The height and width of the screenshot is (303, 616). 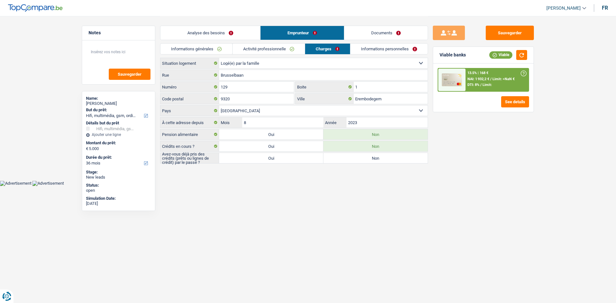 I want to click on div: Name:, so click(x=118, y=98).